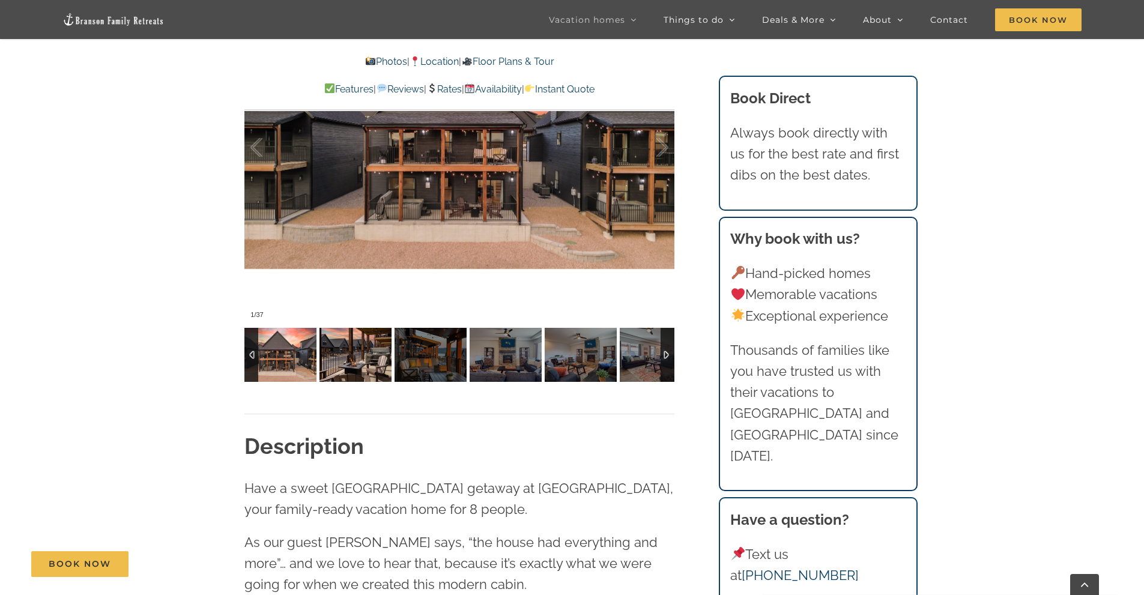 This screenshot has width=1144, height=595. What do you see at coordinates (770, 98) in the screenshot?
I see `b: Book Direct` at bounding box center [770, 98].